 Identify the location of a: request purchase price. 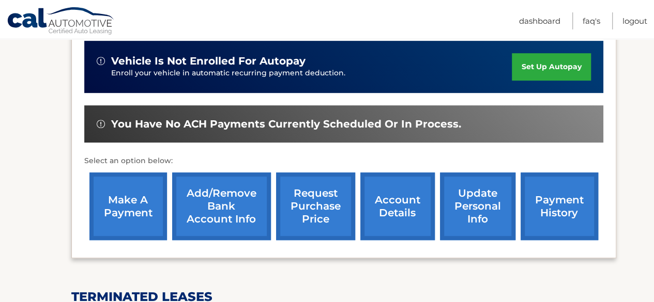
(315, 206).